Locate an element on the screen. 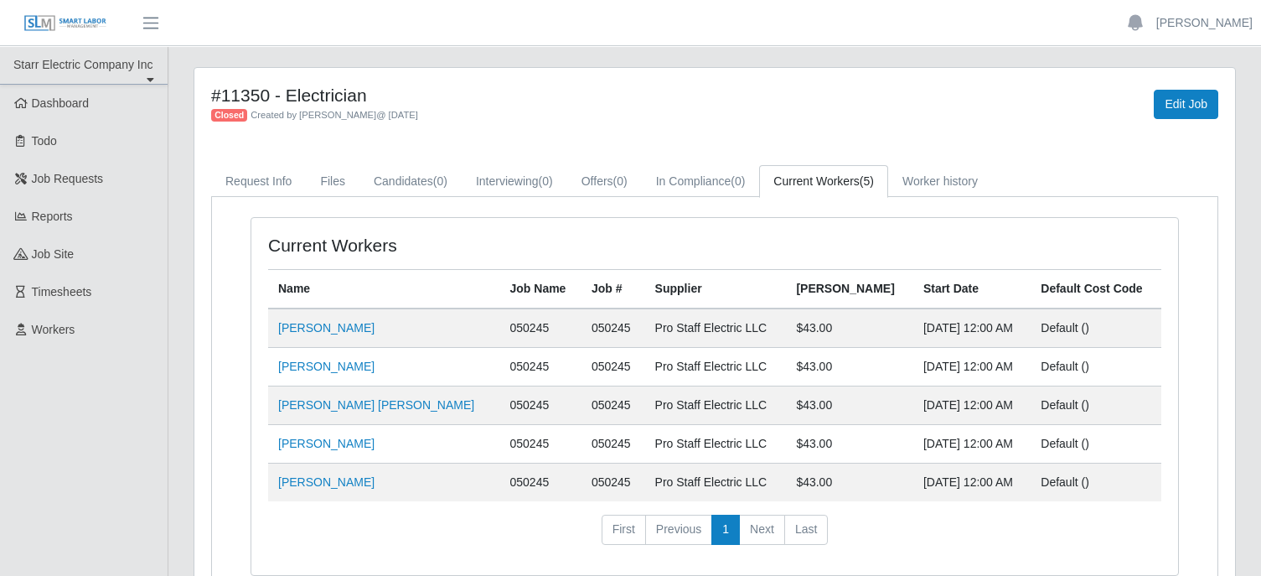 The width and height of the screenshot is (1261, 576). span: Reports is located at coordinates (52, 216).